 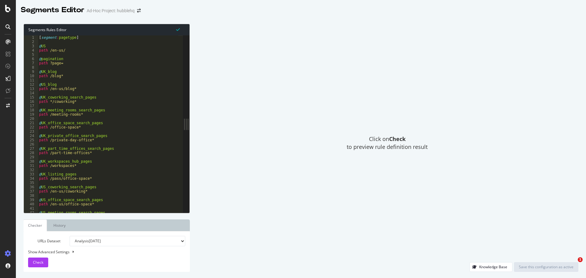 What do you see at coordinates (35, 225) in the screenshot?
I see `a: Checker` at bounding box center [35, 225].